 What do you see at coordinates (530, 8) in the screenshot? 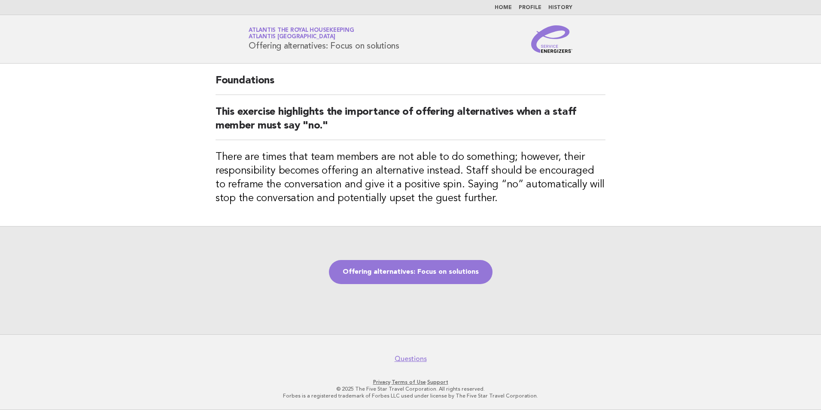
I see `a: Profile` at bounding box center [530, 8].